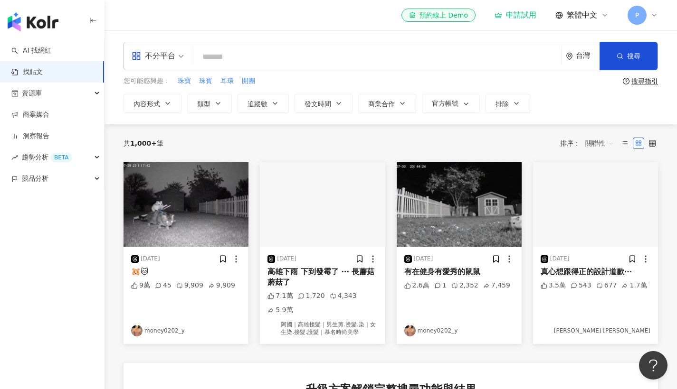 This screenshot has height=389, width=677. Describe the element at coordinates (628, 56) in the screenshot. I see `button: 搜尋` at that location.